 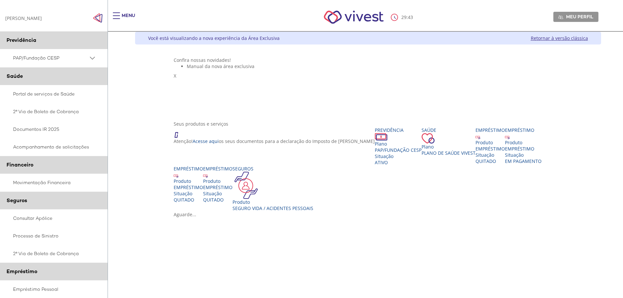 What do you see at coordinates (560, 38) in the screenshot?
I see `a: Retornar à versão clássica` at bounding box center [560, 38].